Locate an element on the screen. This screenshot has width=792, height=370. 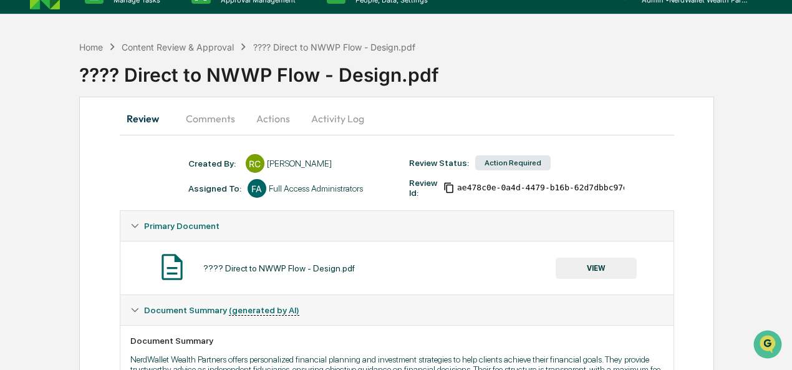
div: Action Required is located at coordinates (513, 163).